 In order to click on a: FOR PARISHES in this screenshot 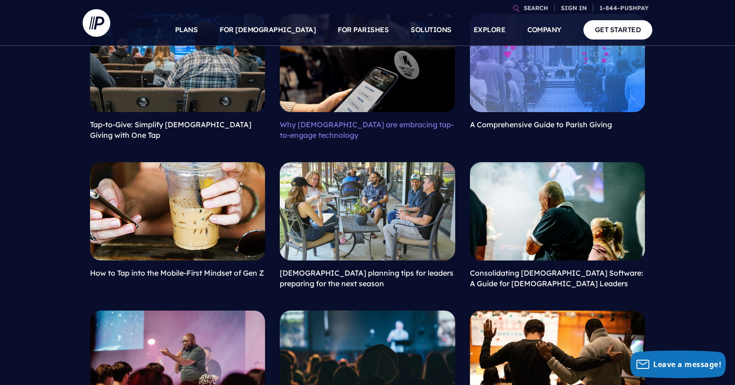, I will do `click(363, 30)`.